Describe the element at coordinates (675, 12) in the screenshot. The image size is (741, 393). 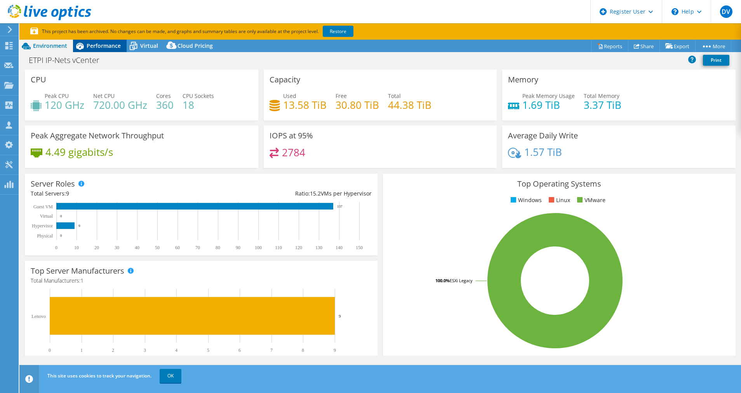
I see `svg: \n` at that location.